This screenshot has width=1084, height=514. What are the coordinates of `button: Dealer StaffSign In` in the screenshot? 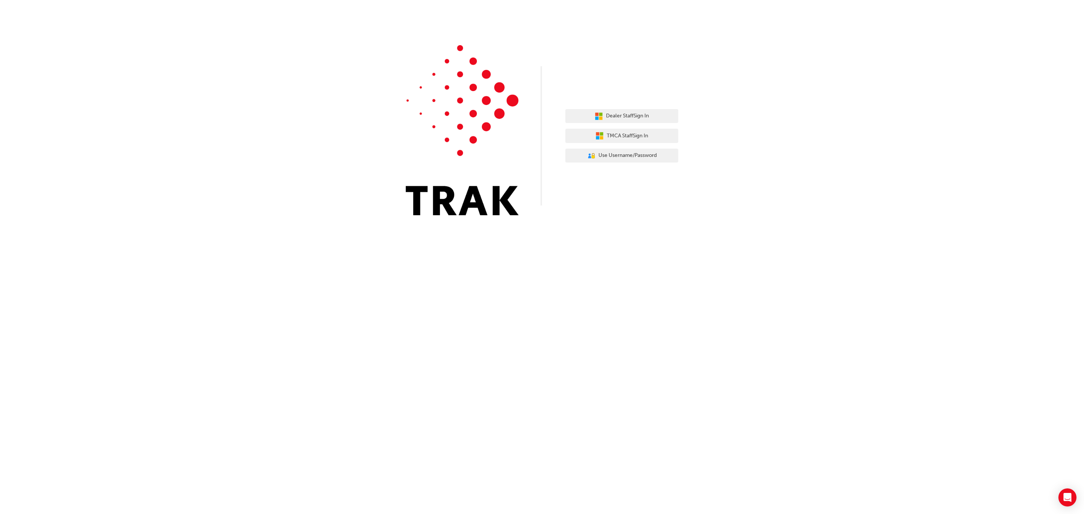 It's located at (622, 116).